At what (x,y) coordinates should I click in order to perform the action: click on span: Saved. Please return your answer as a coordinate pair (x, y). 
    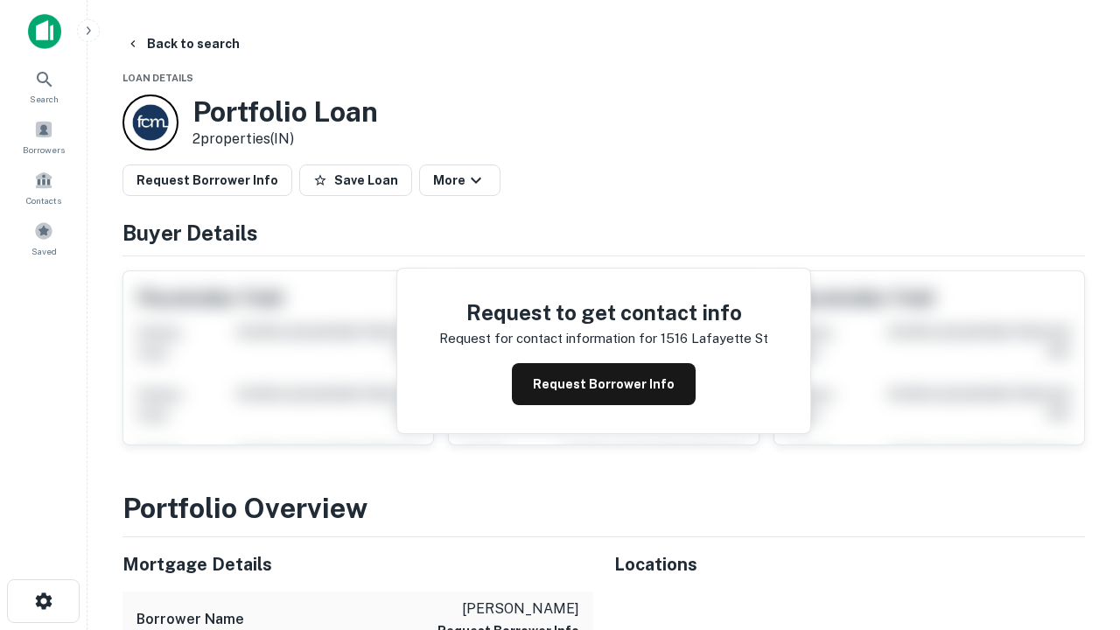
    Looking at the image, I should click on (44, 251).